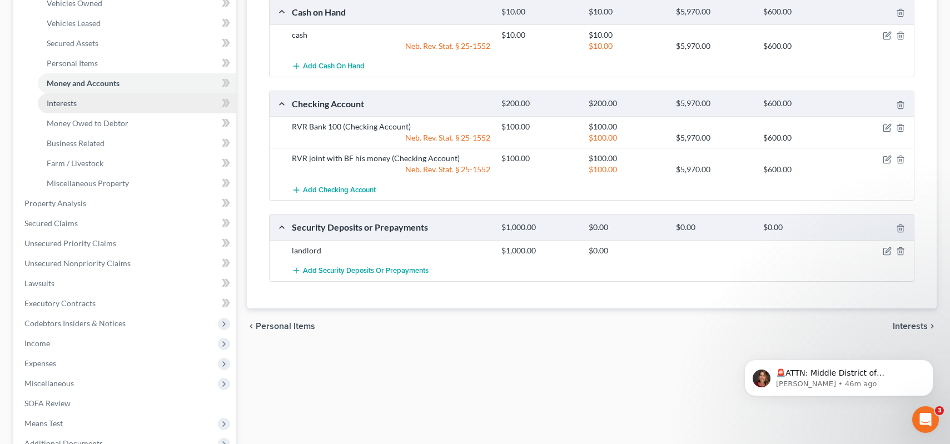  Describe the element at coordinates (137, 184) in the screenshot. I see `a: Miscellaneous Property` at that location.